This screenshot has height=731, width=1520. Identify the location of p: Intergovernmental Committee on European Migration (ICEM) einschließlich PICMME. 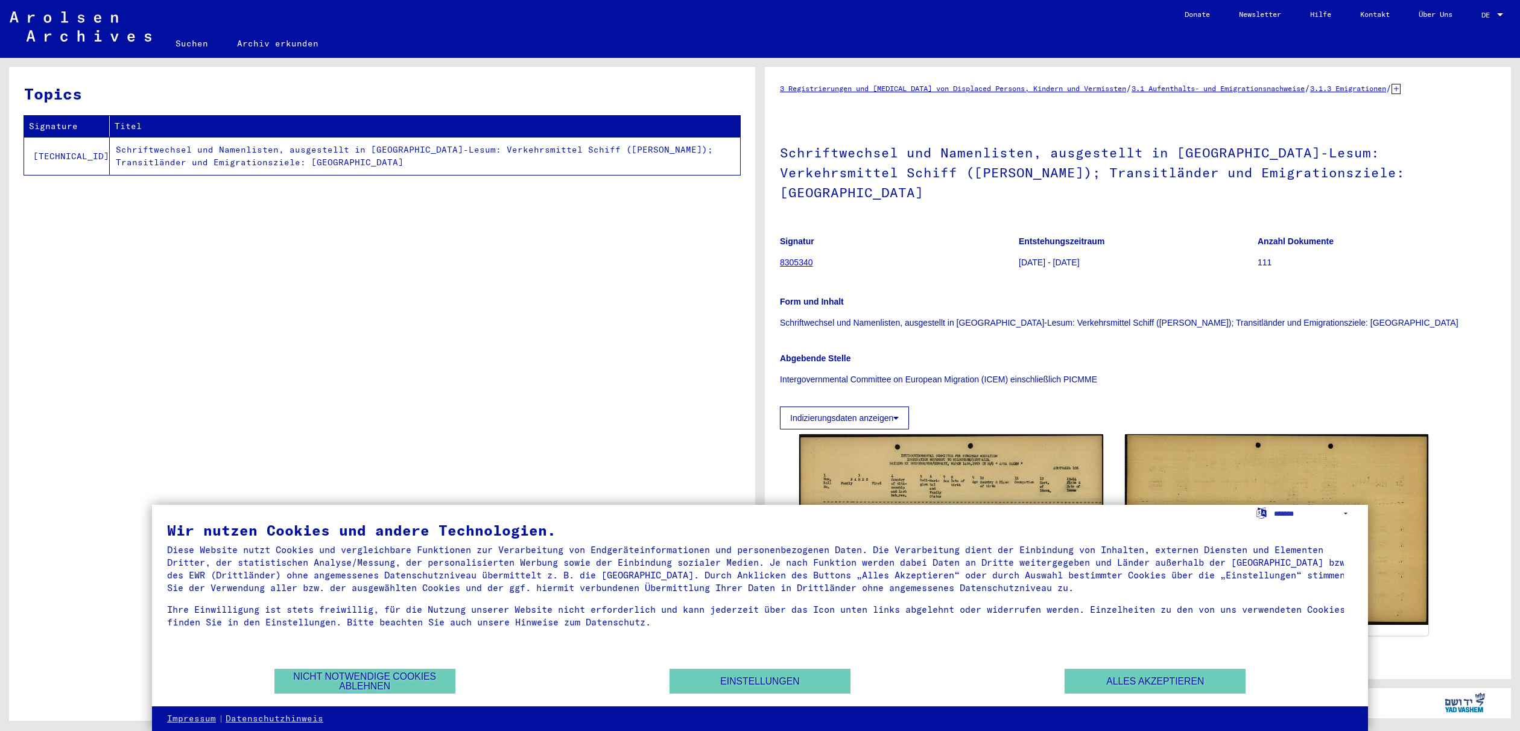
(1138, 379).